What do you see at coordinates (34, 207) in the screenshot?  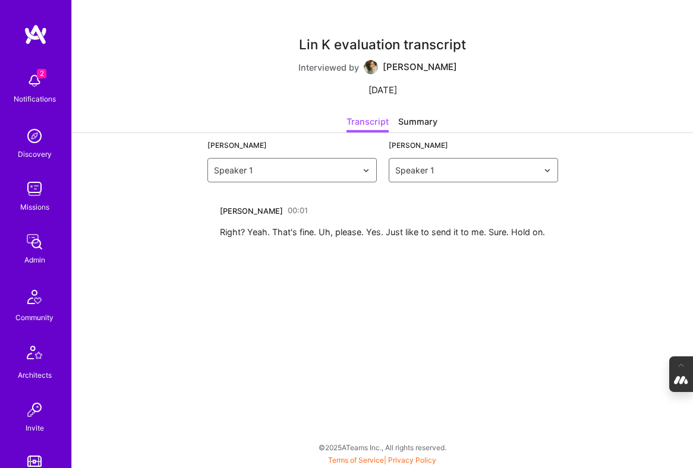 I see `div: Missions` at bounding box center [34, 207].